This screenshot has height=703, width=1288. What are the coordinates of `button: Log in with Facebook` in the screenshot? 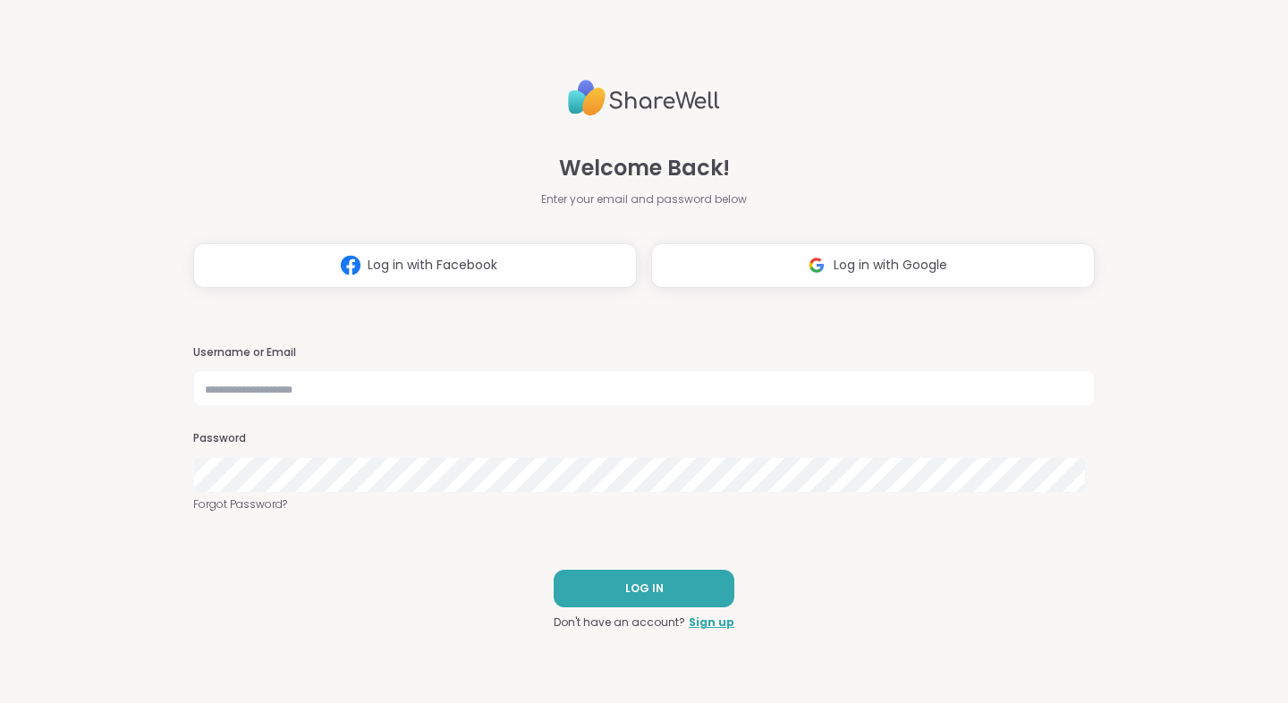 It's located at (415, 266).